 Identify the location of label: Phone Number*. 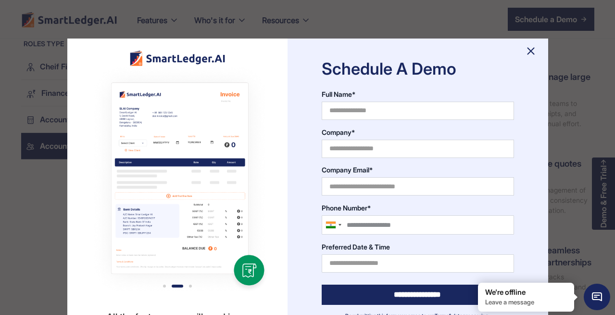
(418, 207).